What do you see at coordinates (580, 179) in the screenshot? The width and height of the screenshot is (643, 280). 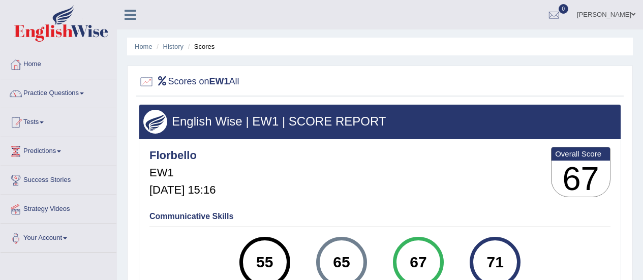 I see `h3: 67` at bounding box center [580, 179].